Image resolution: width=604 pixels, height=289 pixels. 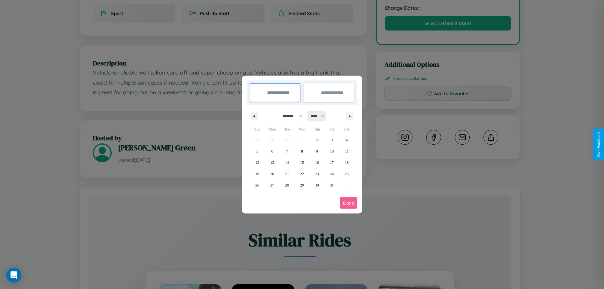 What do you see at coordinates (332, 140) in the screenshot?
I see `span: 3` at bounding box center [332, 140].